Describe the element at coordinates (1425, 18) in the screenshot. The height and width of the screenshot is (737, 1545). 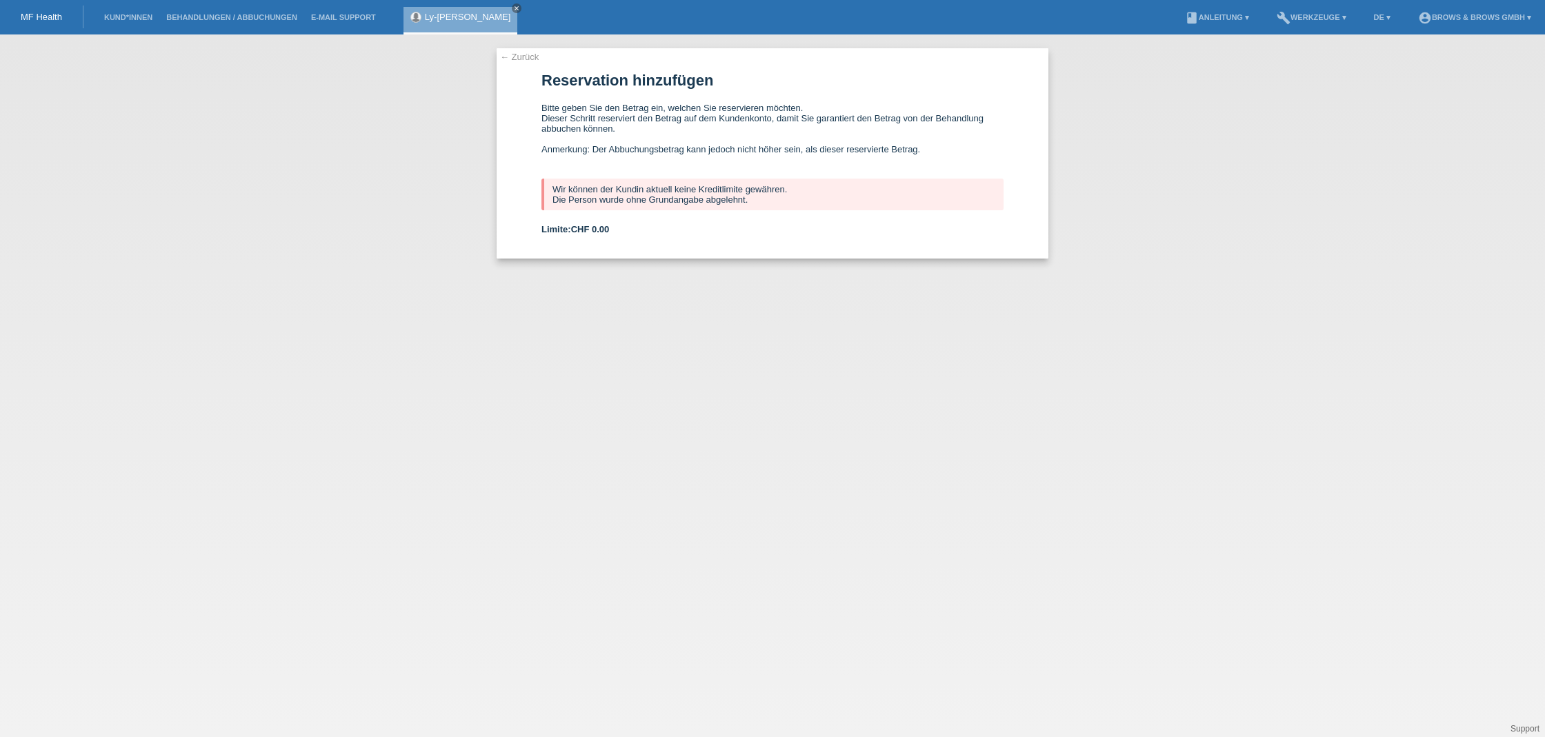
I see `i: account_circle` at that location.